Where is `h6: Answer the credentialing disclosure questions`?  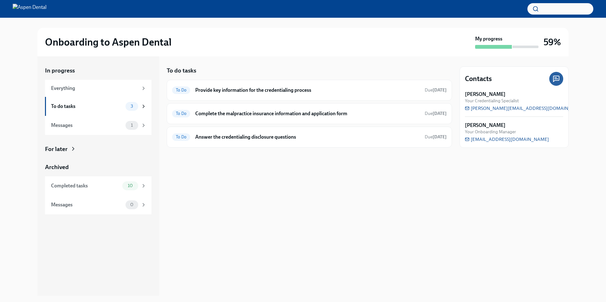
h6: Answer the credentialing disclosure questions is located at coordinates (308, 137).